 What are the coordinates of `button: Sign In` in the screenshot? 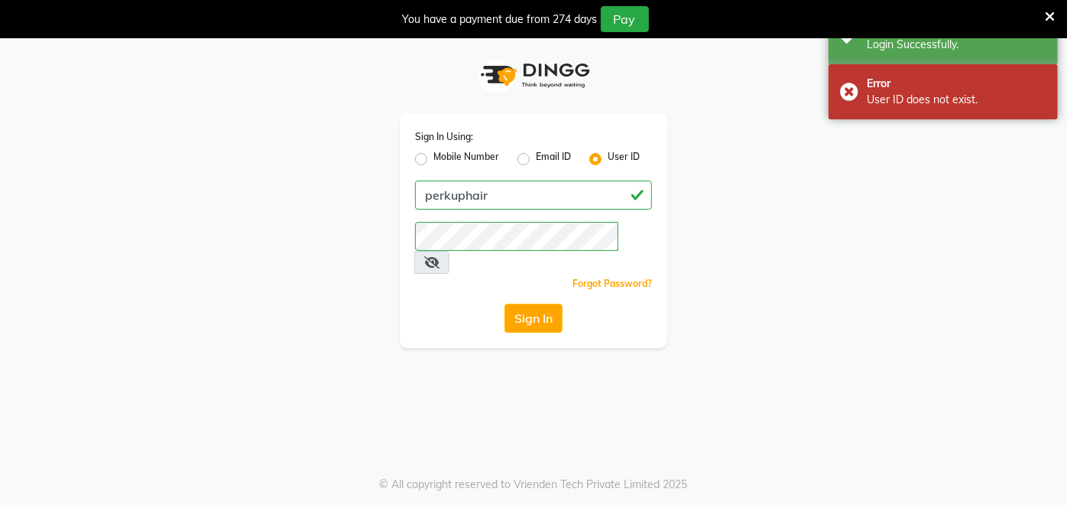 It's located at (534, 318).